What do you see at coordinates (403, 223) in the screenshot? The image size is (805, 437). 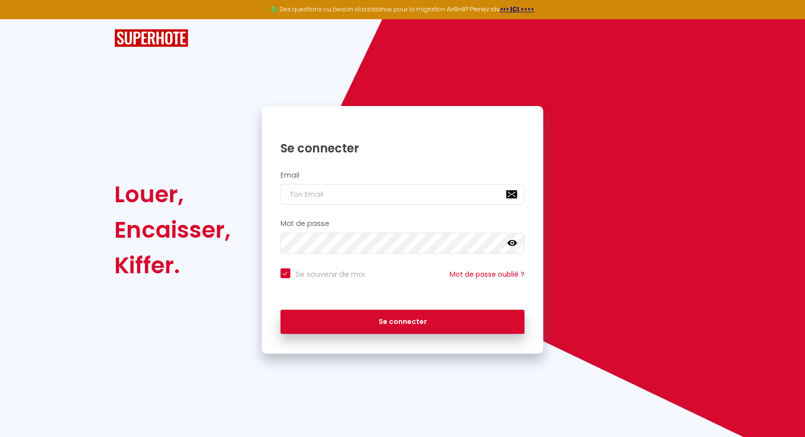 I see `h2: Mot de passe` at bounding box center [403, 223].